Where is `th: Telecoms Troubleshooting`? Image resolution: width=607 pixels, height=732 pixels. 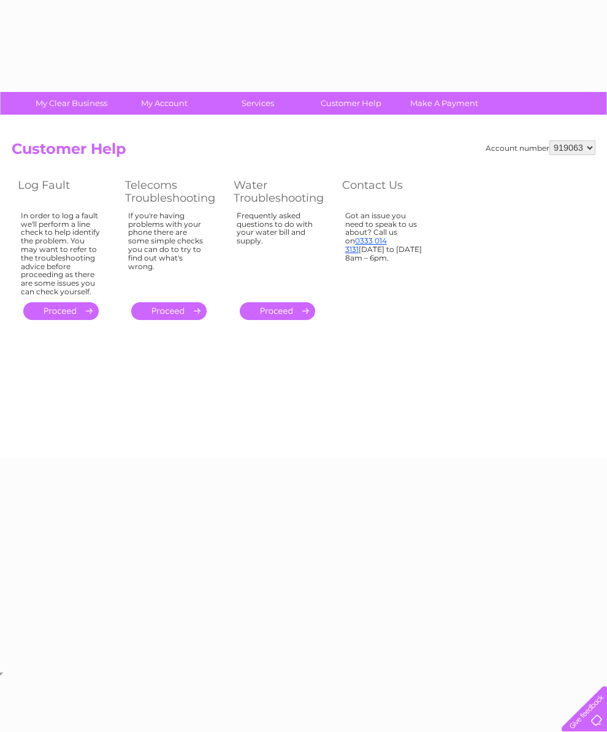 th: Telecoms Troubleshooting is located at coordinates (173, 191).